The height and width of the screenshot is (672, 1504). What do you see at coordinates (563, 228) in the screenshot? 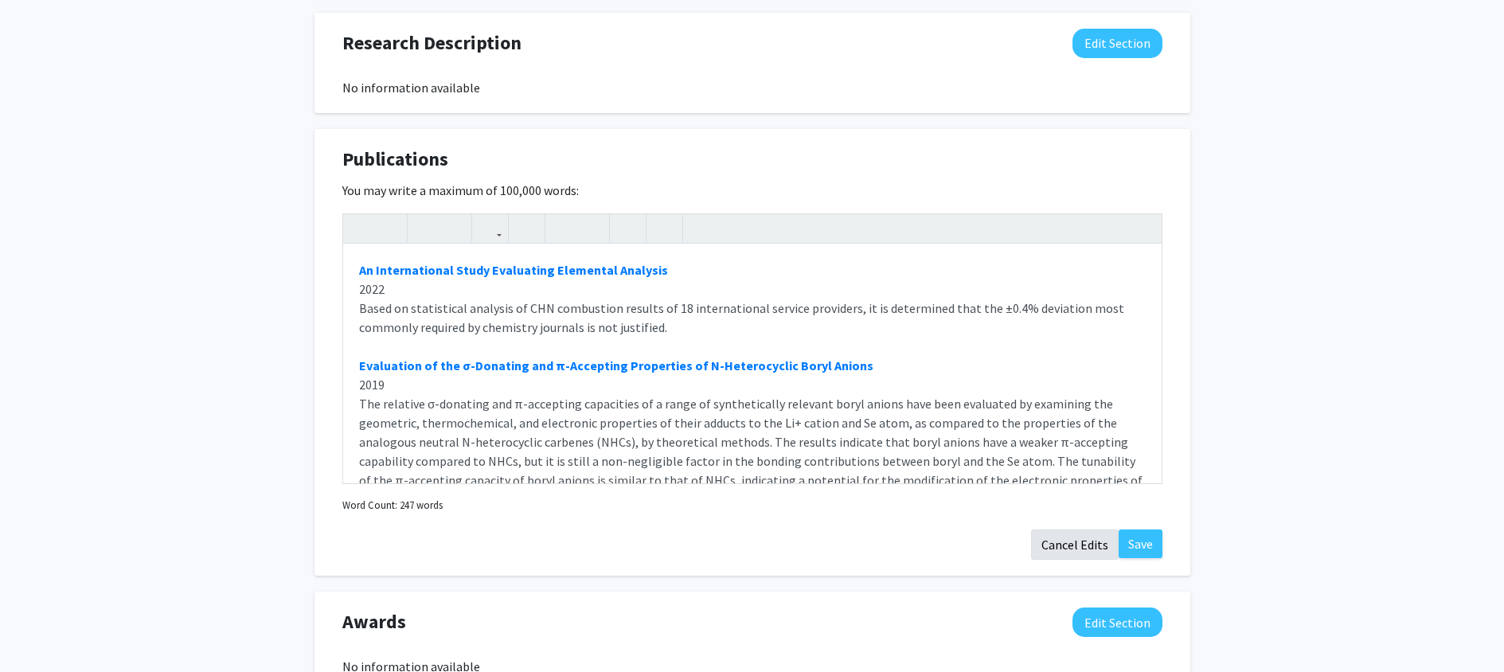
I see `button: Unordered list` at bounding box center [563, 228].